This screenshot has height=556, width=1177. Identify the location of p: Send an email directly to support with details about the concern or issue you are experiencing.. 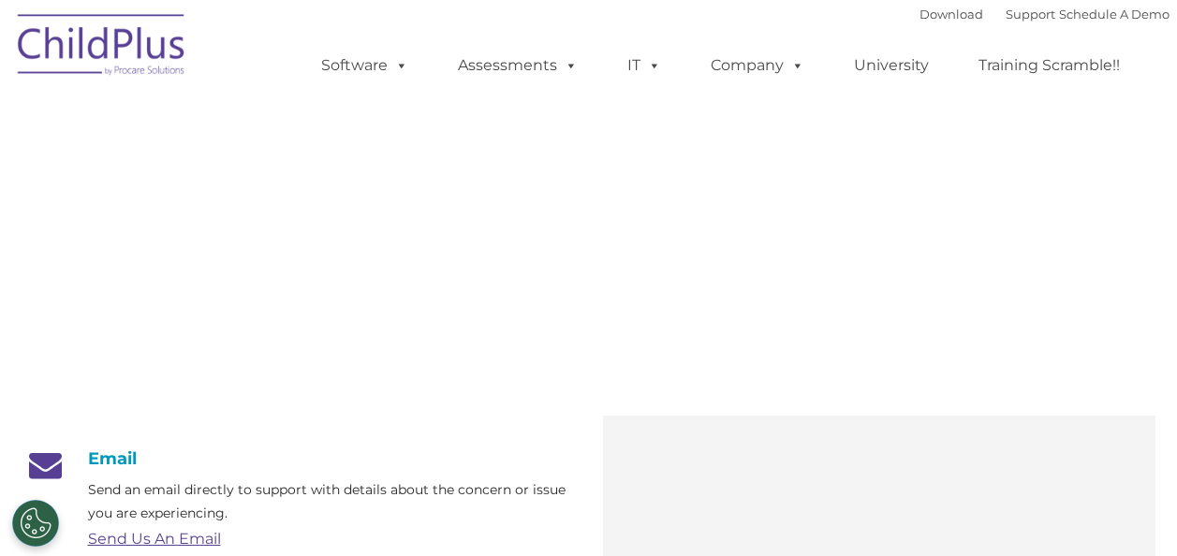
(332, 502).